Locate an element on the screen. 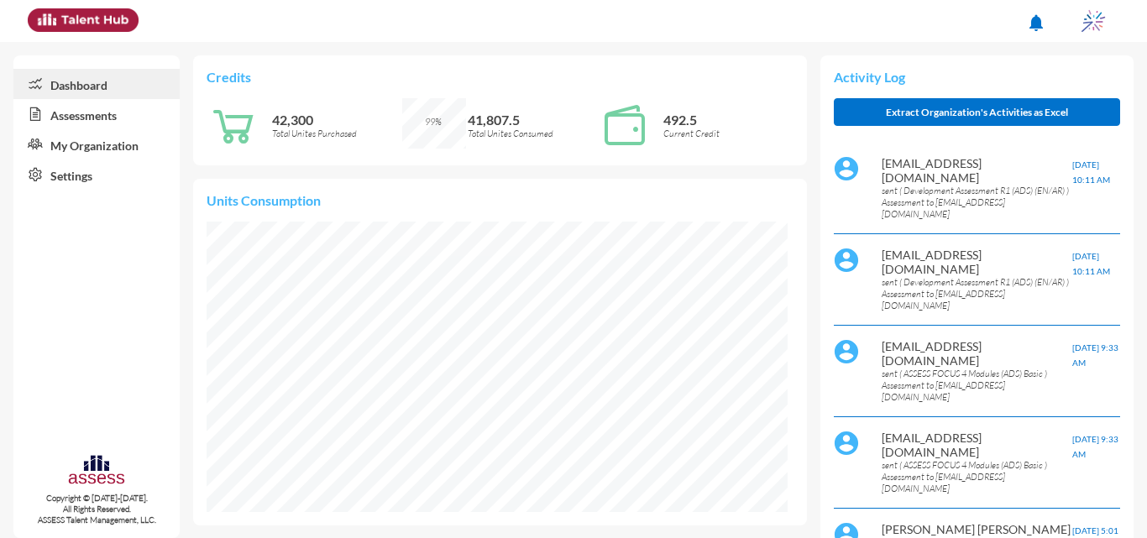  img: assesscompany-logo.png is located at coordinates (96, 471).